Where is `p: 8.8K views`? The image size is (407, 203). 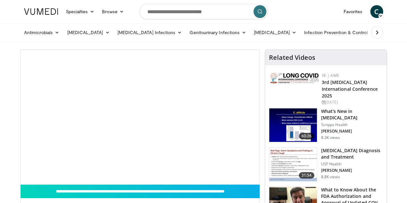 p: 8.8K views is located at coordinates (330, 177).